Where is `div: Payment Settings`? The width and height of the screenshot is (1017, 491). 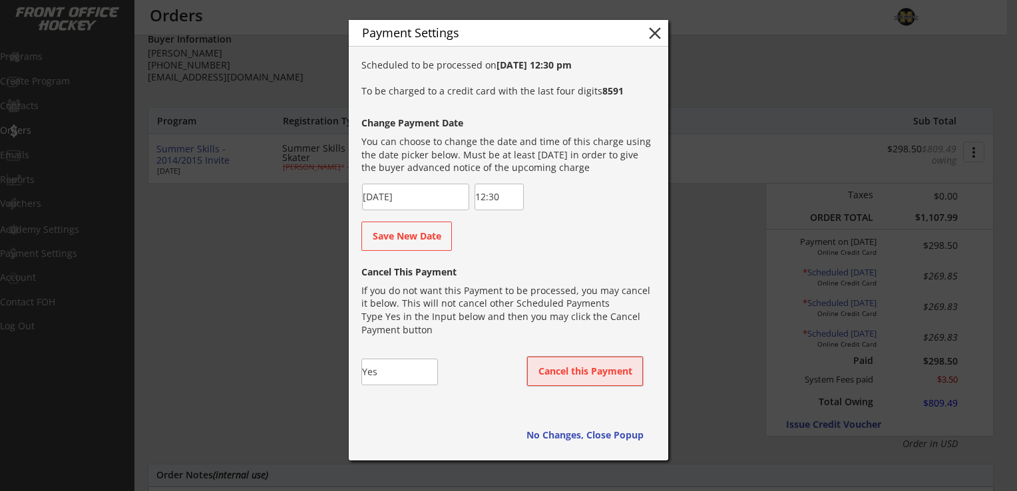 div: Payment Settings is located at coordinates (493, 33).